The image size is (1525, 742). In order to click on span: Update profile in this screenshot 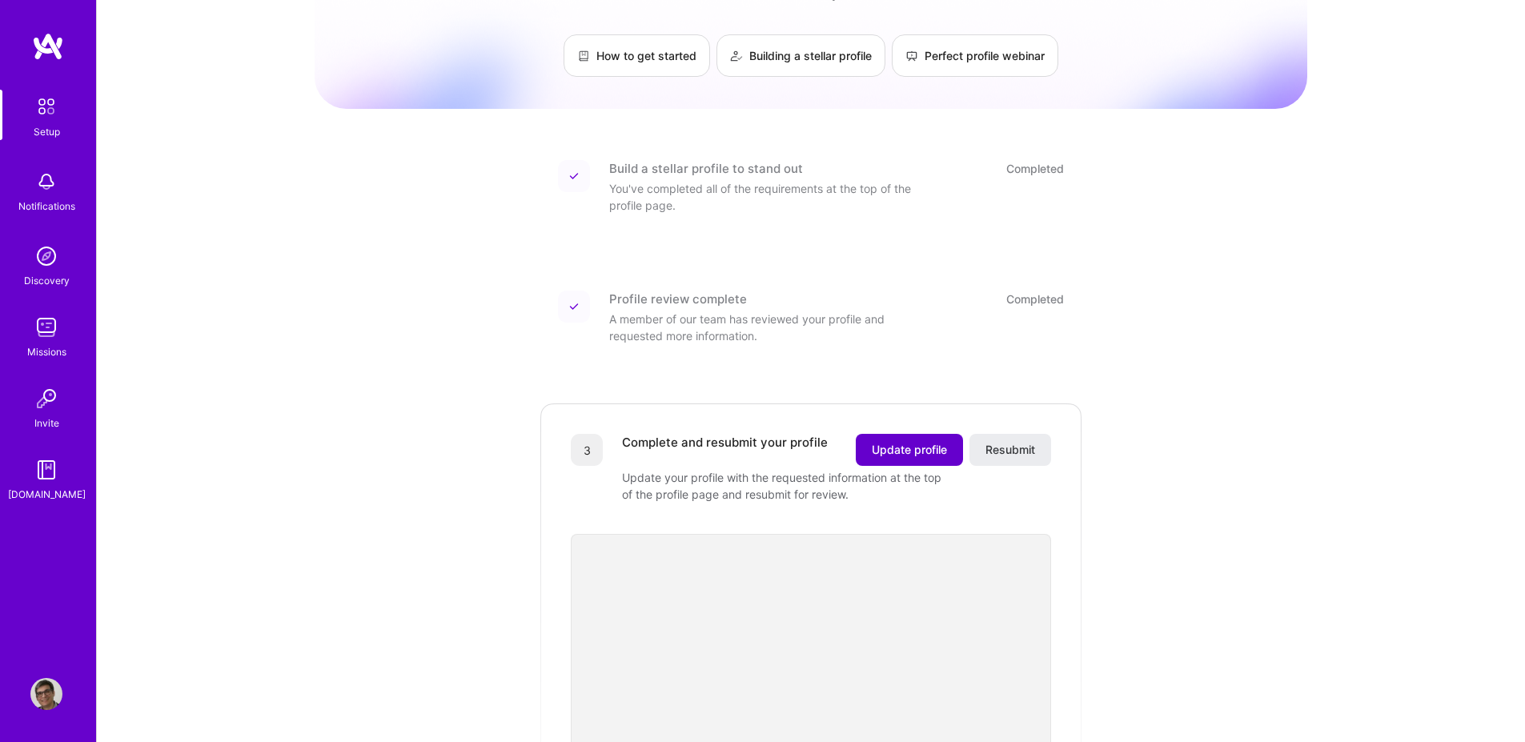, I will do `click(909, 450)`.